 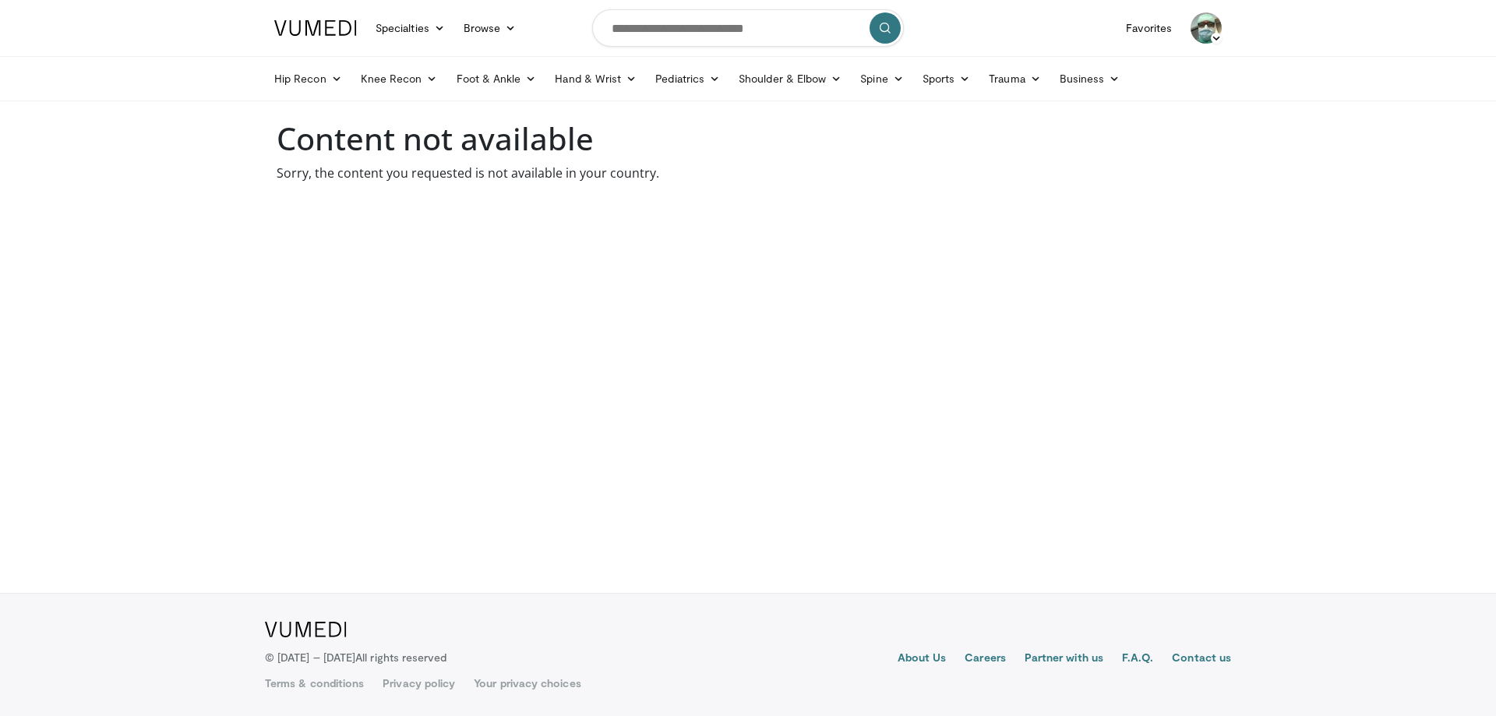 I want to click on a: Sports, so click(x=946, y=79).